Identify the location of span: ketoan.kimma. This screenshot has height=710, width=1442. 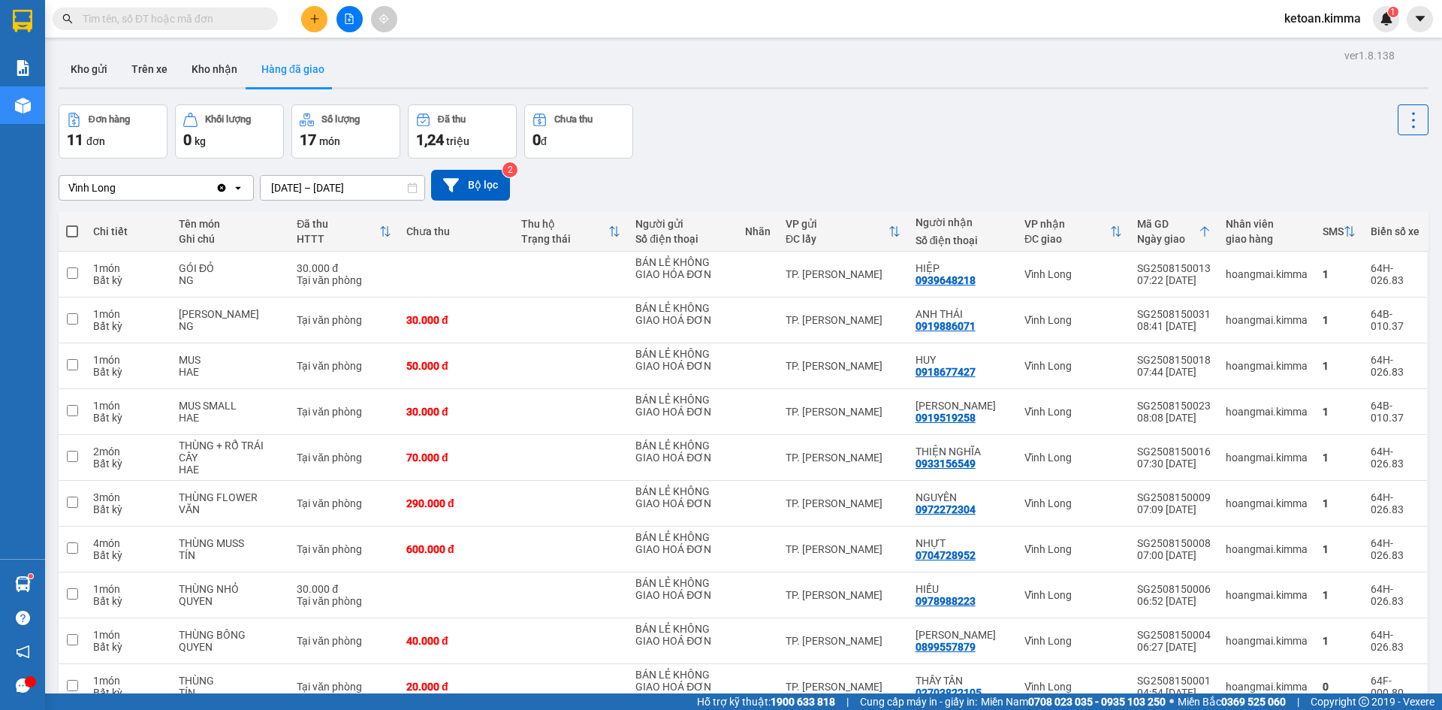
(1323, 18).